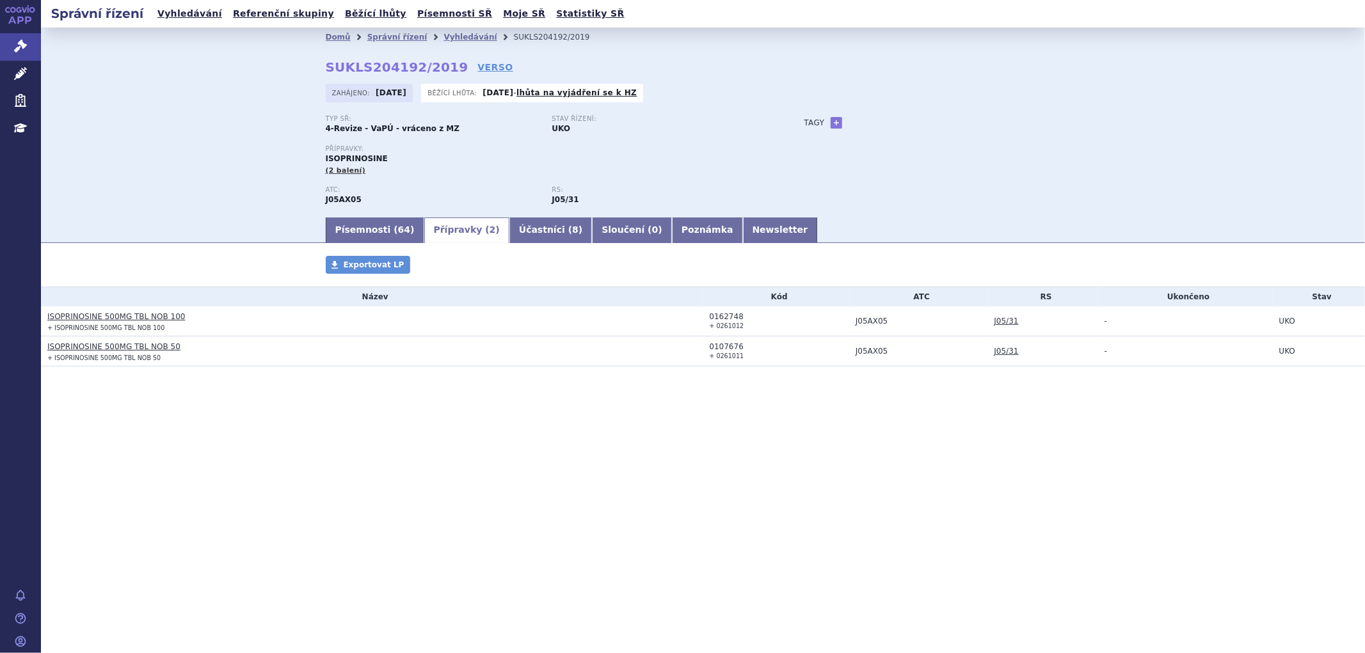  I want to click on small: + 0261012, so click(727, 326).